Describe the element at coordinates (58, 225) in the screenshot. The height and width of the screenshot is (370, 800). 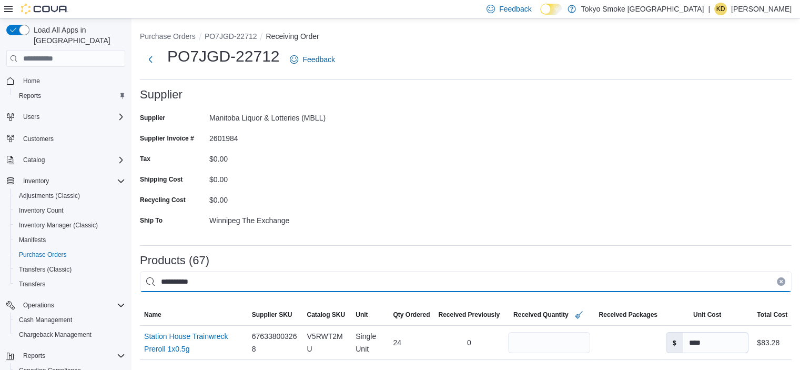
I see `a: Inventory Manager (Classic)` at that location.